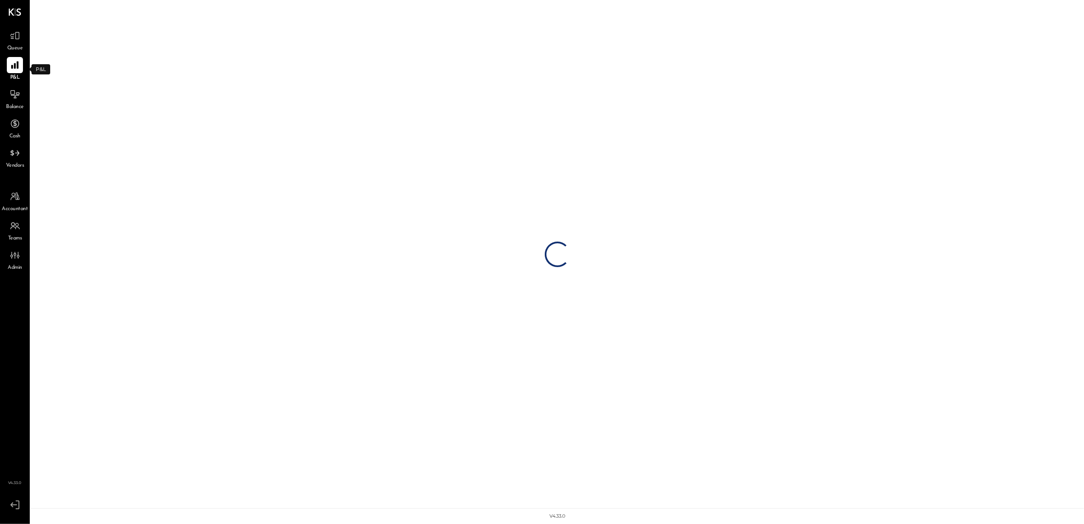 The height and width of the screenshot is (524, 1084). What do you see at coordinates (15, 238) in the screenshot?
I see `span: Teams` at bounding box center [15, 238].